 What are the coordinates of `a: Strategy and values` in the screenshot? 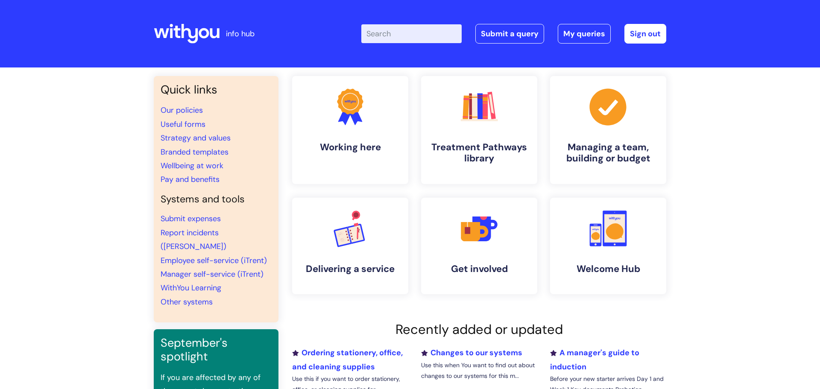 It's located at (196, 138).